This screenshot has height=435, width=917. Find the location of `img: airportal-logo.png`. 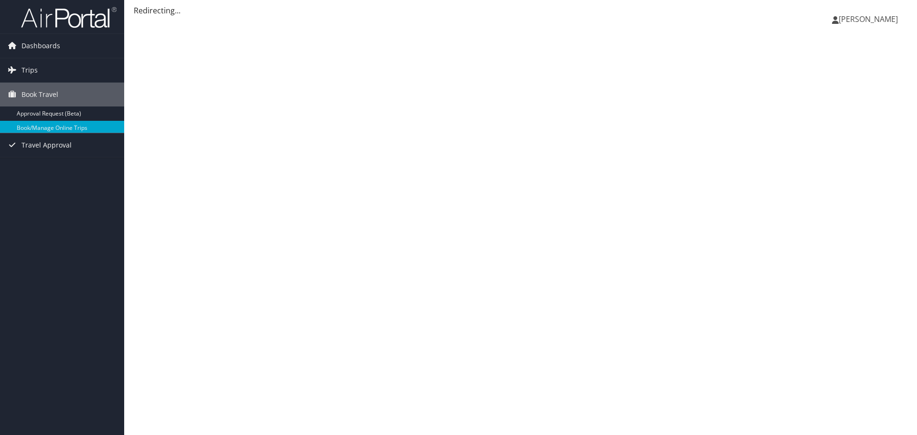

img: airportal-logo.png is located at coordinates (69, 17).